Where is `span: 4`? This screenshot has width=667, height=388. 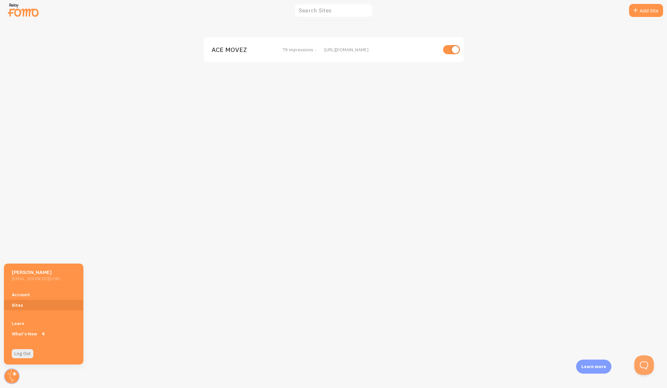 span: 4 is located at coordinates (43, 334).